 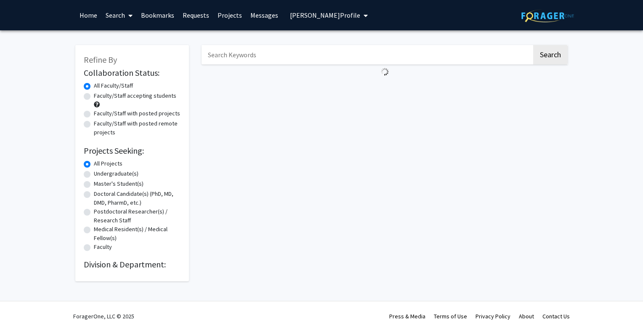 I want to click on a: Press & Media, so click(x=407, y=316).